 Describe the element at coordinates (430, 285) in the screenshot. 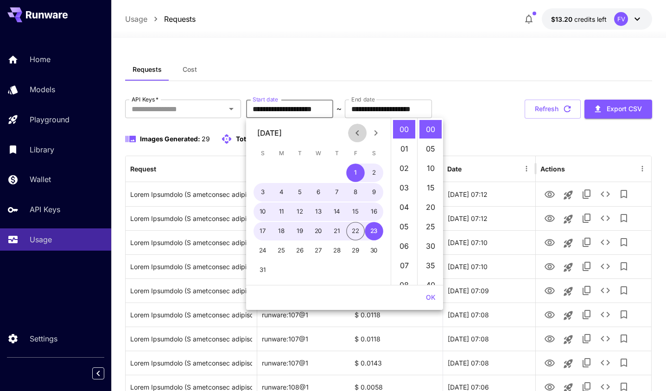

I see `li: 40 minutes` at that location.